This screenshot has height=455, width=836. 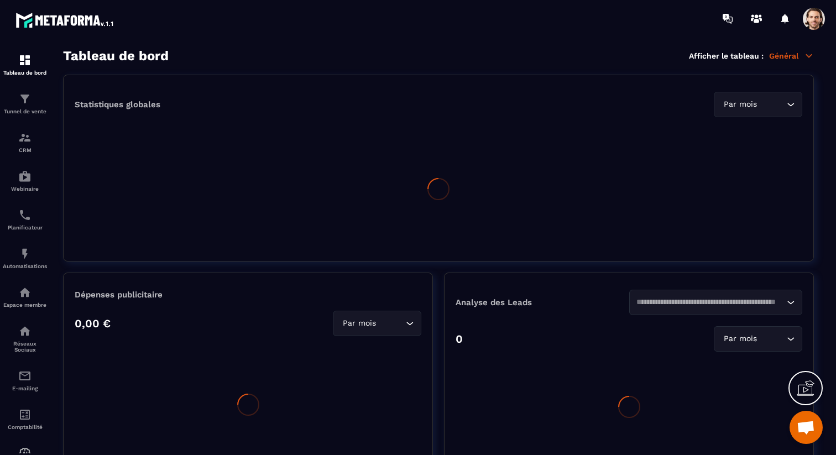 I want to click on a: schedulerschedulerPlanificateur, so click(x=25, y=219).